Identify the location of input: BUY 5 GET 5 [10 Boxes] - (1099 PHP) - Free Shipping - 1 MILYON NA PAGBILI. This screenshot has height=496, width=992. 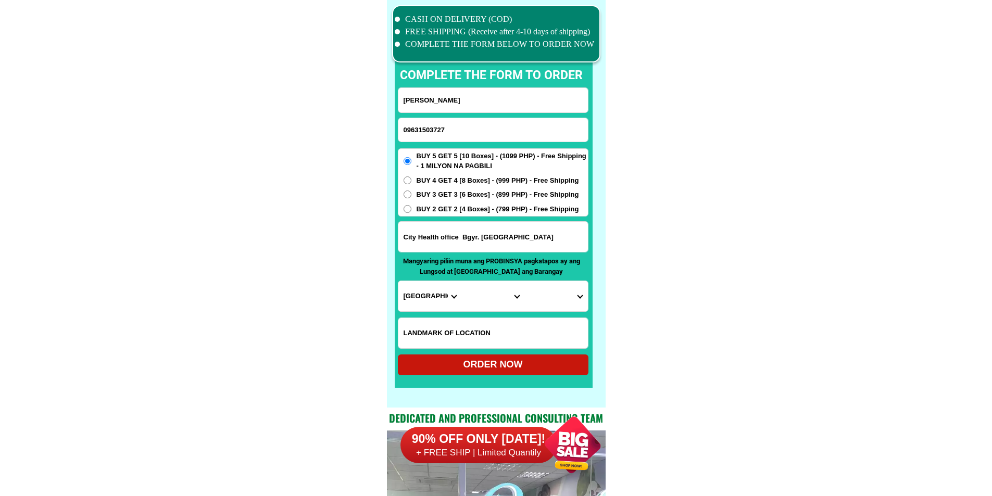
(407, 161).